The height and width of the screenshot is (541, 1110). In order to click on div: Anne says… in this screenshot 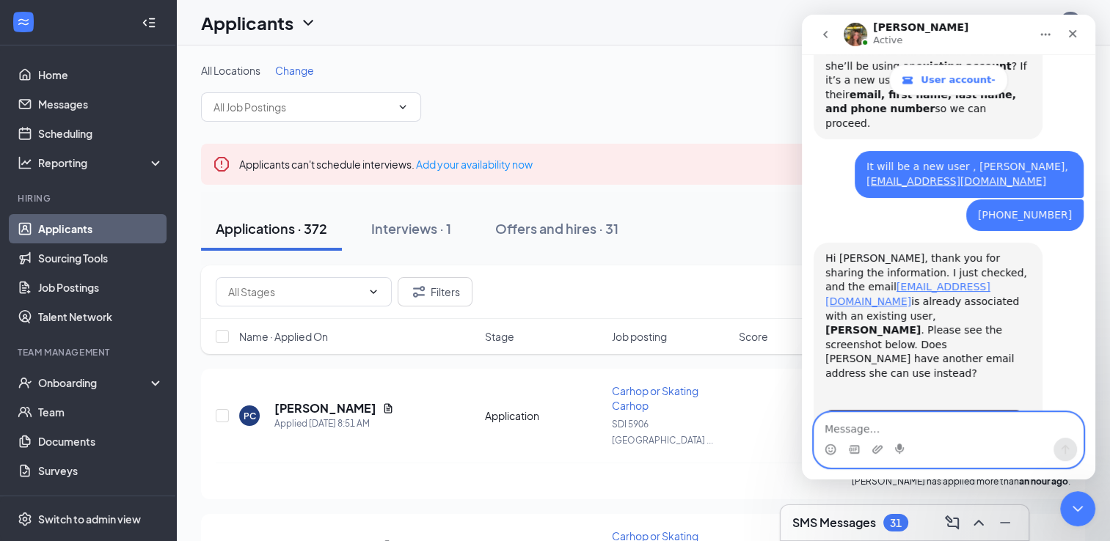, I will do `click(147, 357)`.